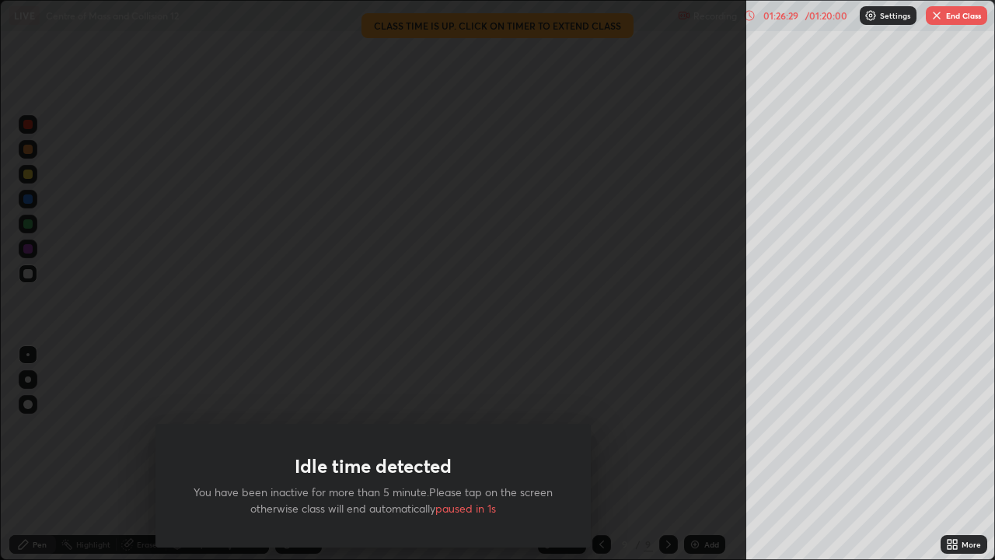 The width and height of the screenshot is (995, 560). Describe the element at coordinates (870, 16) in the screenshot. I see `img: class-settings-icons` at that location.